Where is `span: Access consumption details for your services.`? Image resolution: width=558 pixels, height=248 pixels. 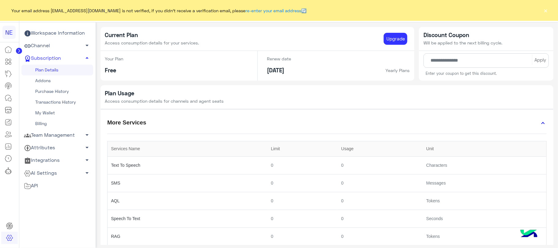 span: Access consumption details for your services. is located at coordinates (152, 43).